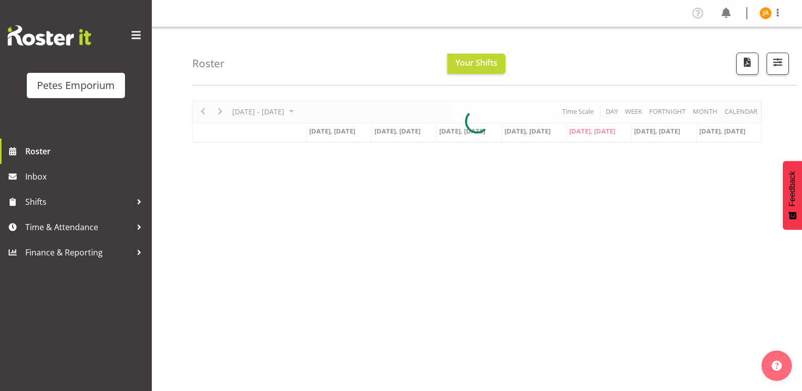 The image size is (802, 391). What do you see at coordinates (476, 63) in the screenshot?
I see `span: Your Shifts` at bounding box center [476, 63].